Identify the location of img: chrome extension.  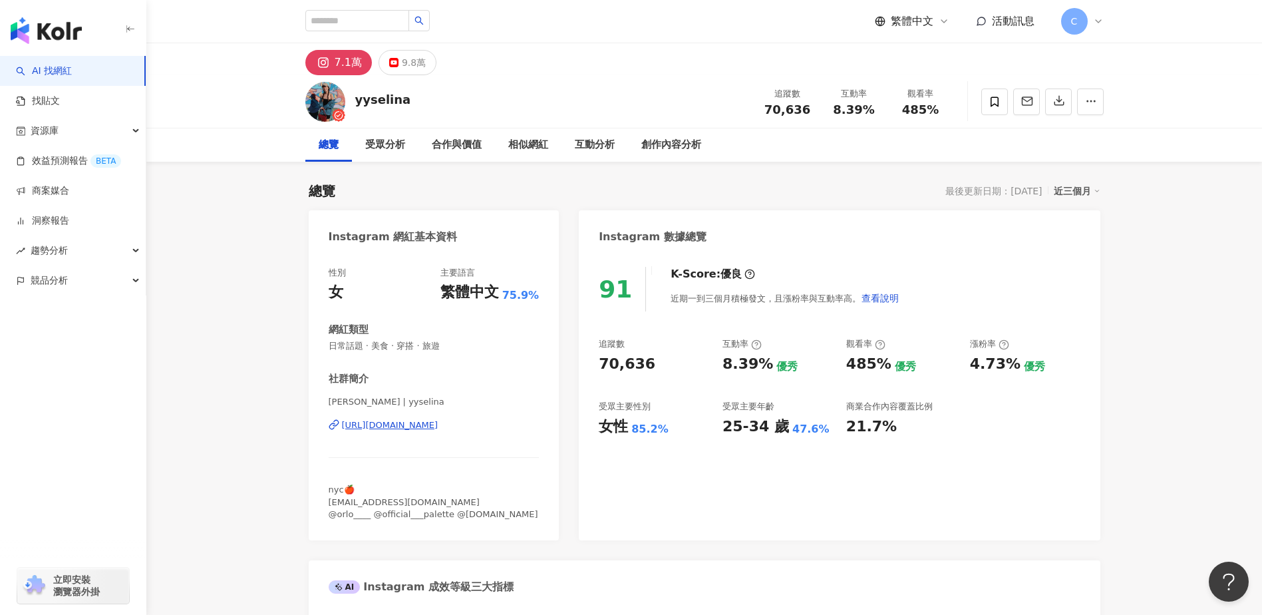
(34, 585).